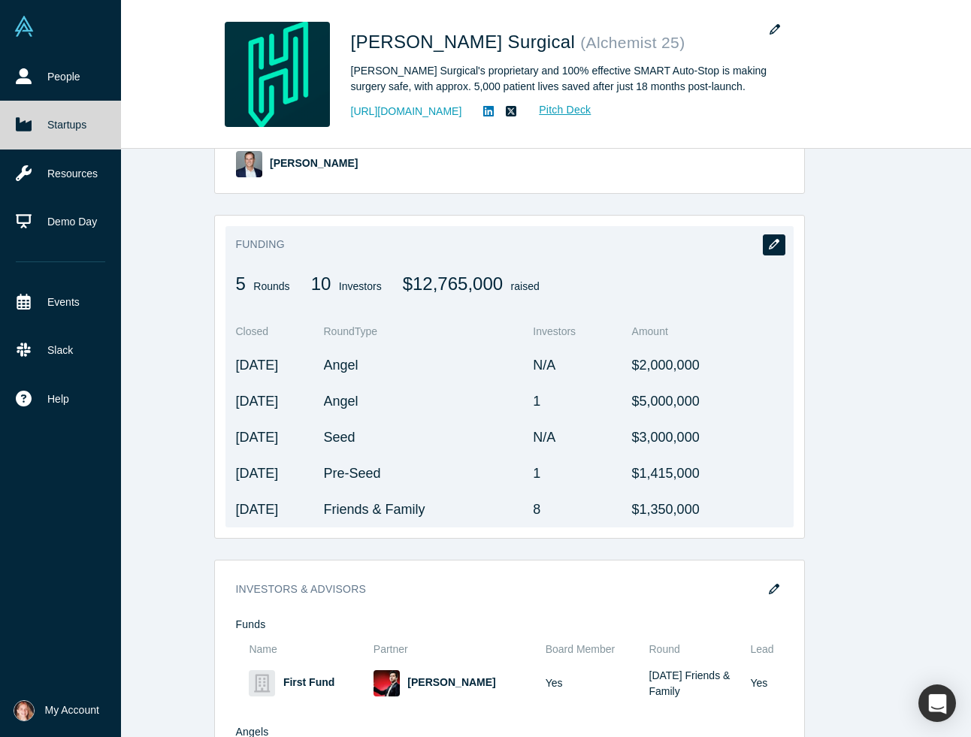 The width and height of the screenshot is (971, 737). What do you see at coordinates (499, 589) in the screenshot?
I see `h3: Investors & Advisors` at bounding box center [499, 589].